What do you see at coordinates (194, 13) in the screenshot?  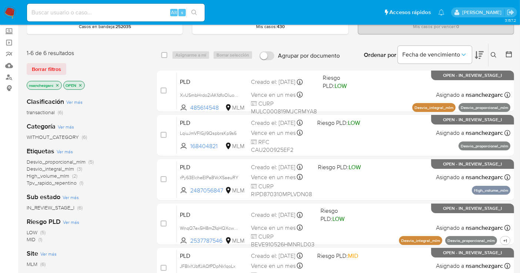 I see `button: search-icon` at bounding box center [194, 13].